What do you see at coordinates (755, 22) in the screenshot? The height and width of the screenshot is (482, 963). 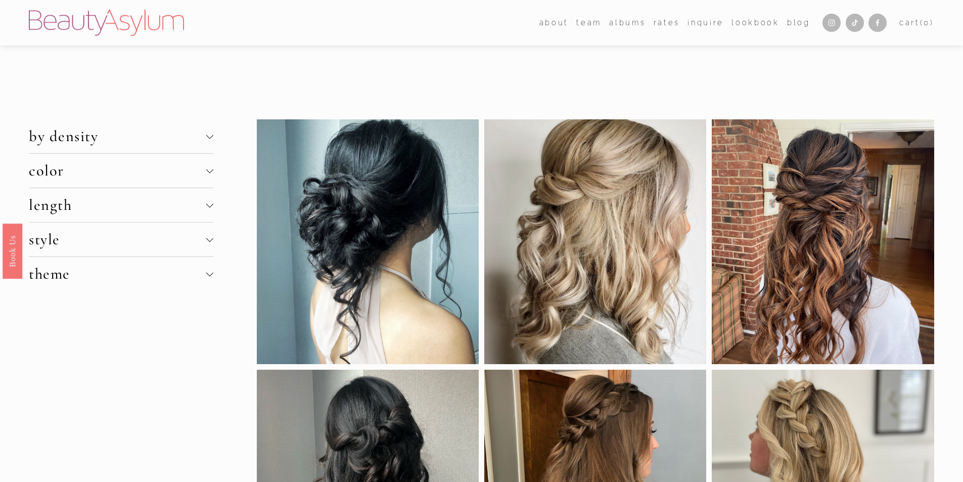 I see `a: Lookbook` at bounding box center [755, 22].